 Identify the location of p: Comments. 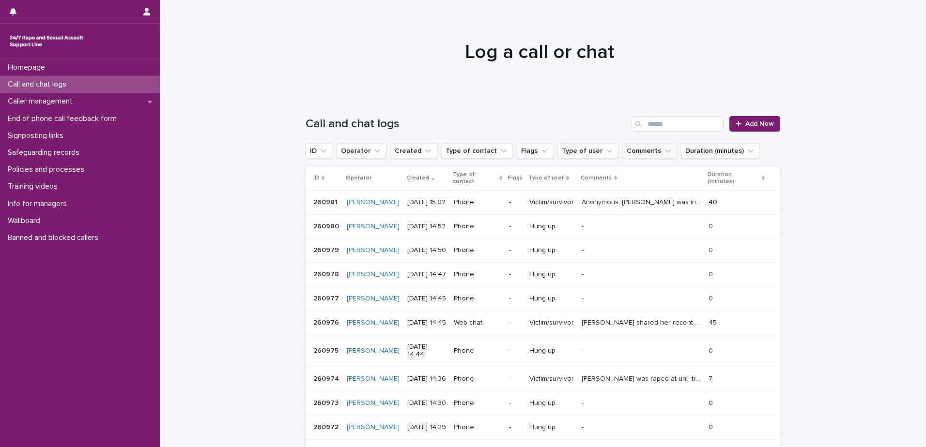
(596, 178).